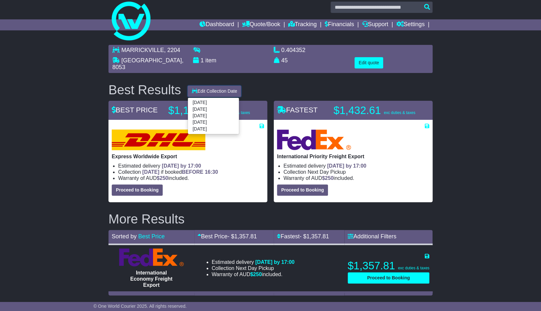  Describe the element at coordinates (270, 219) in the screenshot. I see `h2: More Results` at that location.